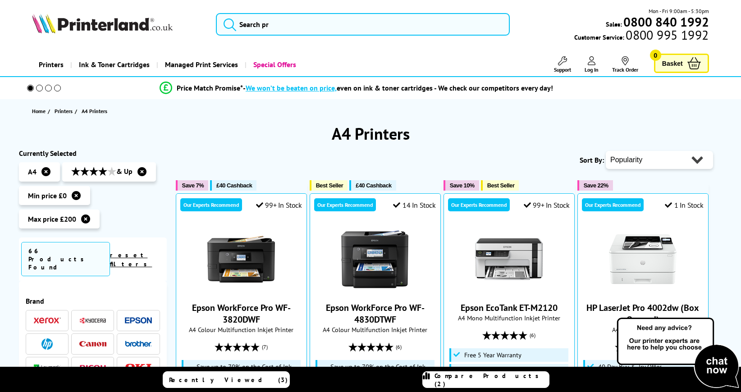  Describe the element at coordinates (461, 185) in the screenshot. I see `button: Save 10%` at that location.